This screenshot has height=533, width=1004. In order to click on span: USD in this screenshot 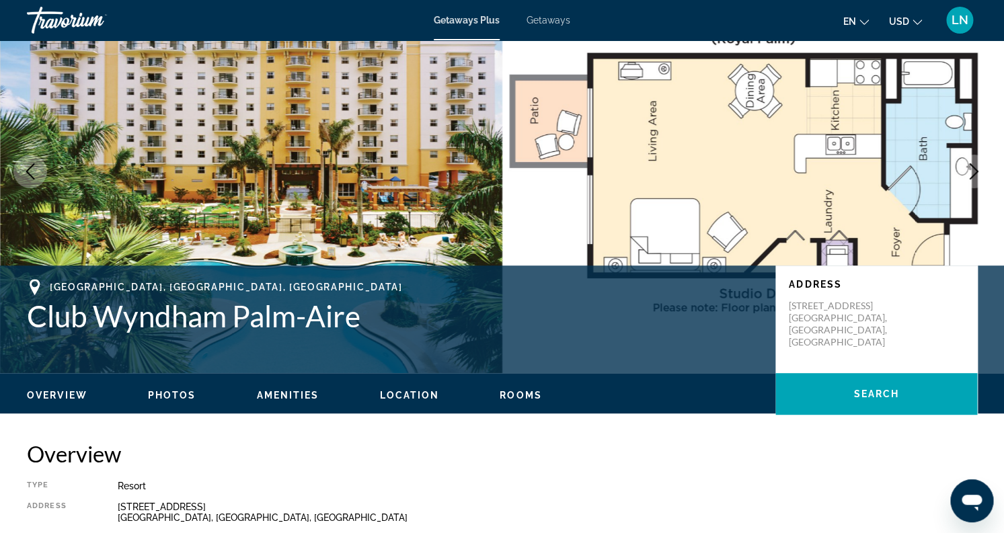, I will do `click(899, 22)`.